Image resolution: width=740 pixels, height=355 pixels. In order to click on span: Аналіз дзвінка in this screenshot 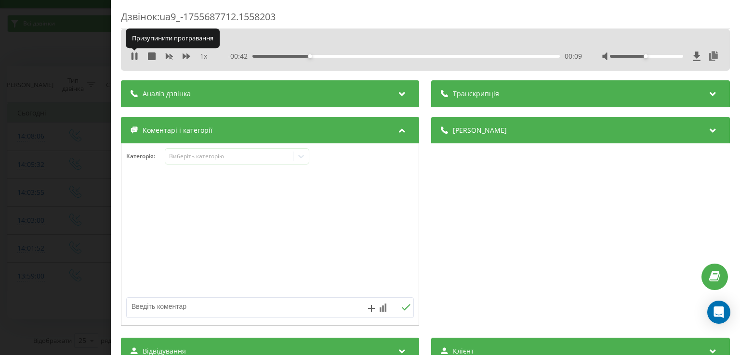, I will do `click(167, 94)`.